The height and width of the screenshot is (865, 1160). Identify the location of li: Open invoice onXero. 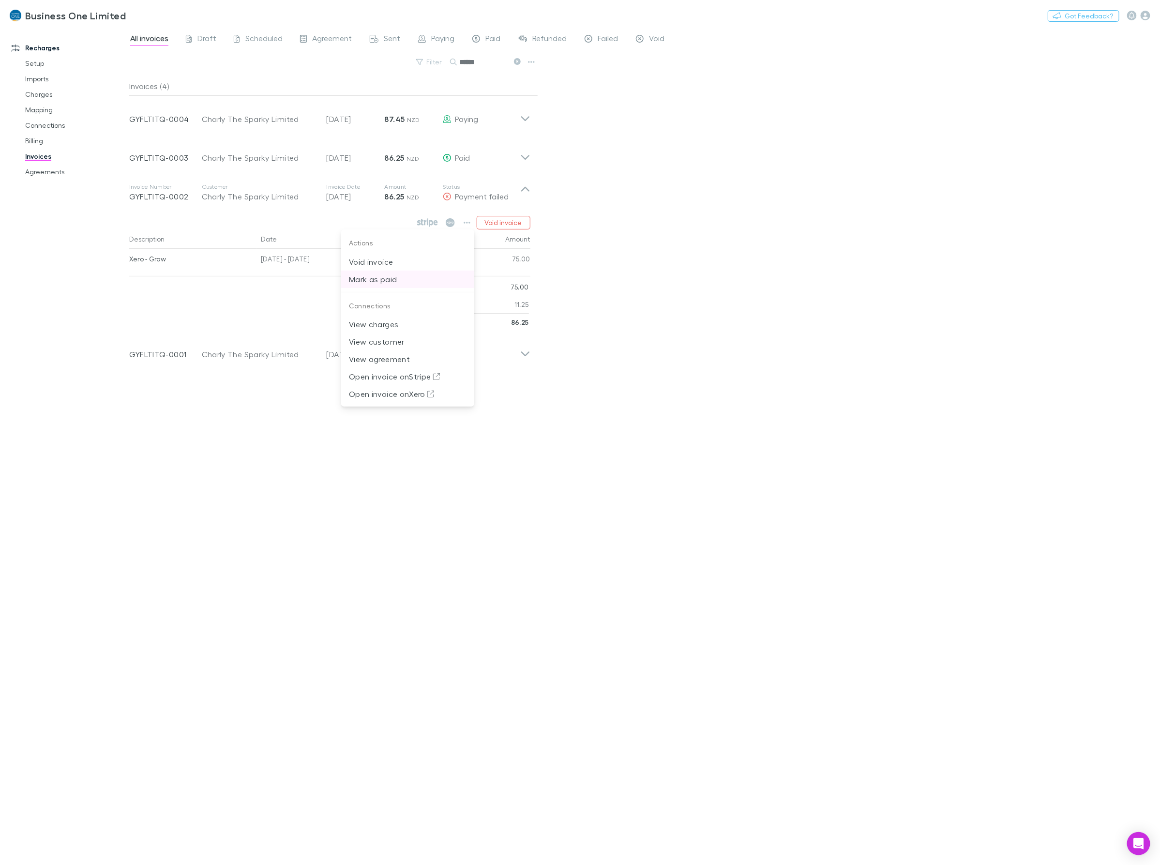
(407, 394).